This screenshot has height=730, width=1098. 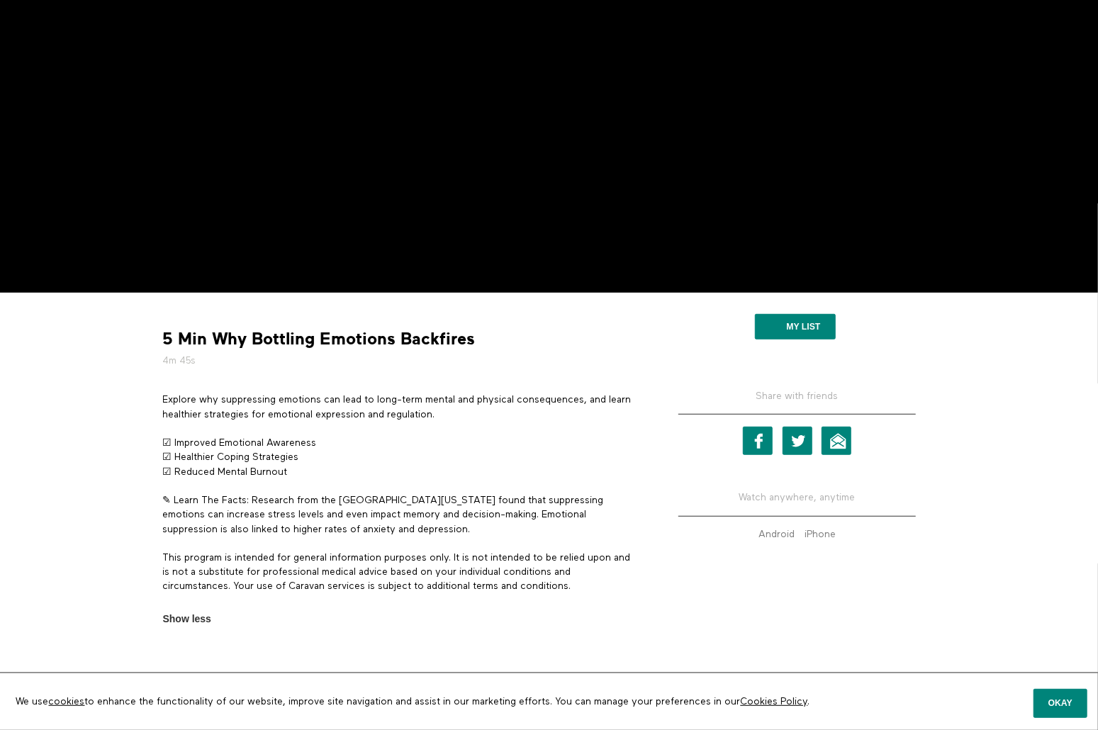 I want to click on button: Okay, so click(x=1061, y=703).